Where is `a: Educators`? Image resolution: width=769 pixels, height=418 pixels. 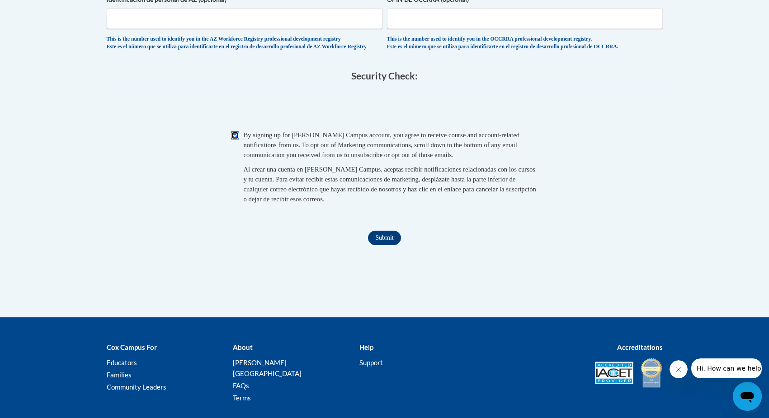 a: Educators is located at coordinates (122, 363).